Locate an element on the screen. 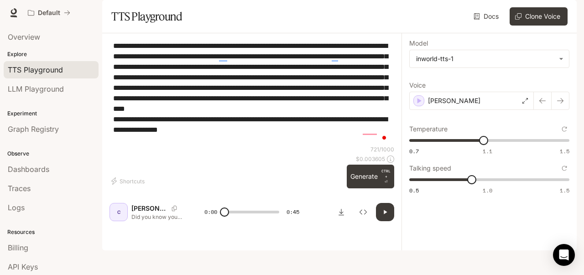 Image resolution: width=584 pixels, height=275 pixels. span: 0.5 is located at coordinates (414, 190).